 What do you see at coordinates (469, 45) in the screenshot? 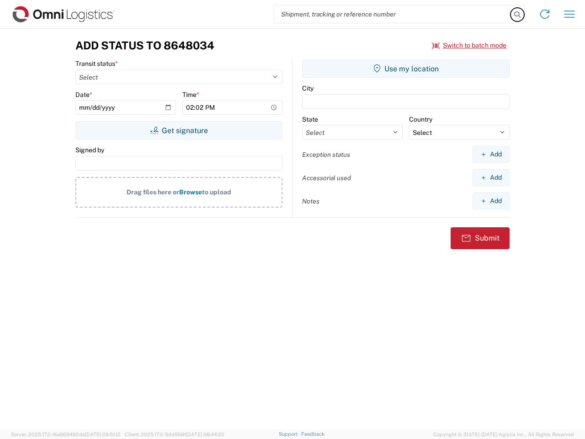
I see `button: Switch to batch mode` at bounding box center [469, 45].